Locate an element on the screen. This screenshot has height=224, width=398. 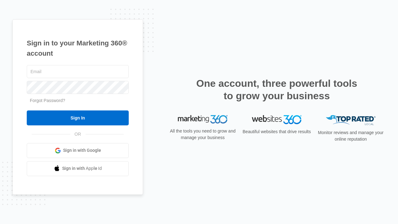
p: All the tools you need to grow and manage your business is located at coordinates (203, 134).